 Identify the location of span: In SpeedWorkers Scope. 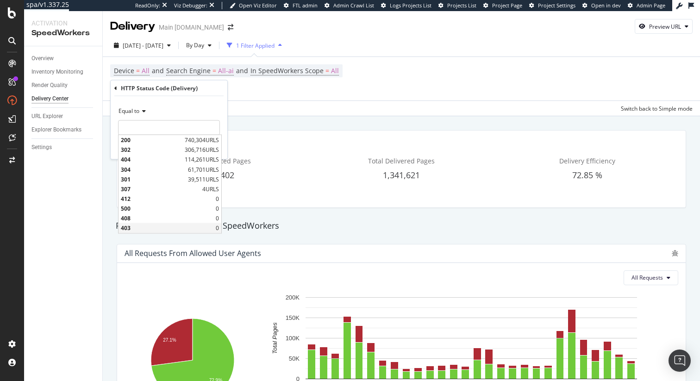
(287, 70).